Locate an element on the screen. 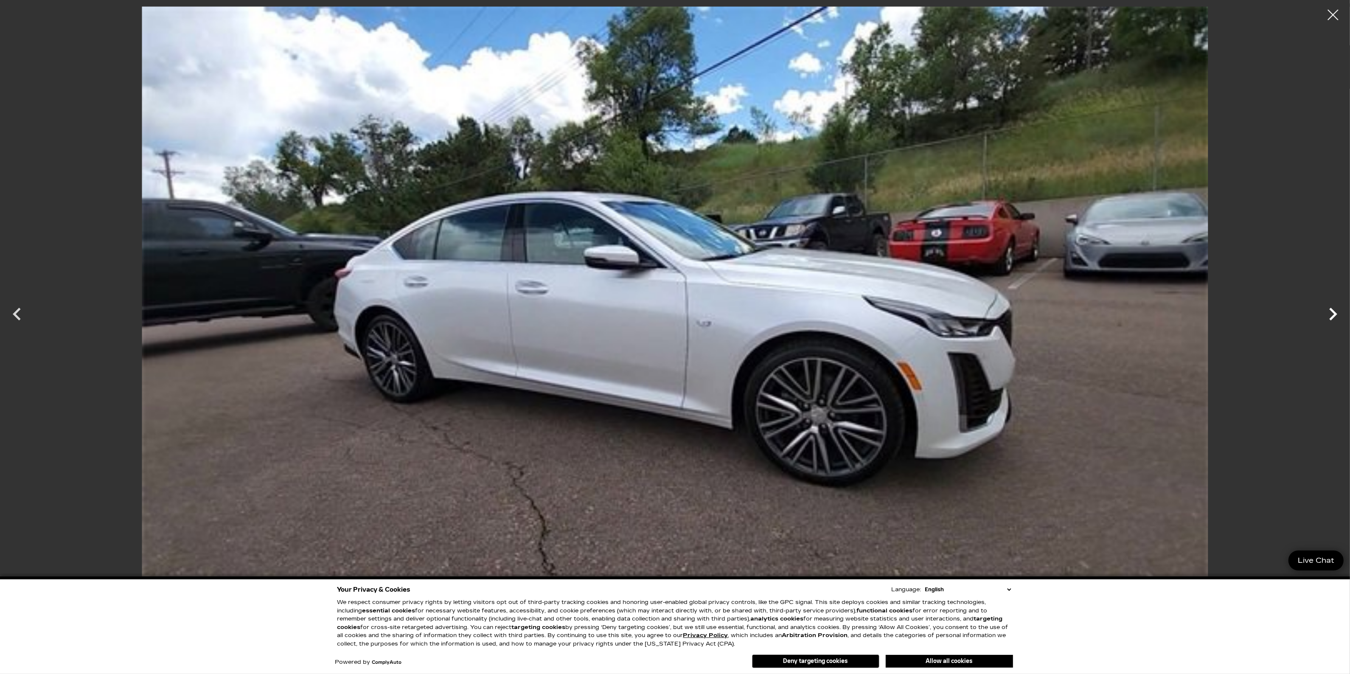  div: Next is located at coordinates (1333, 316).